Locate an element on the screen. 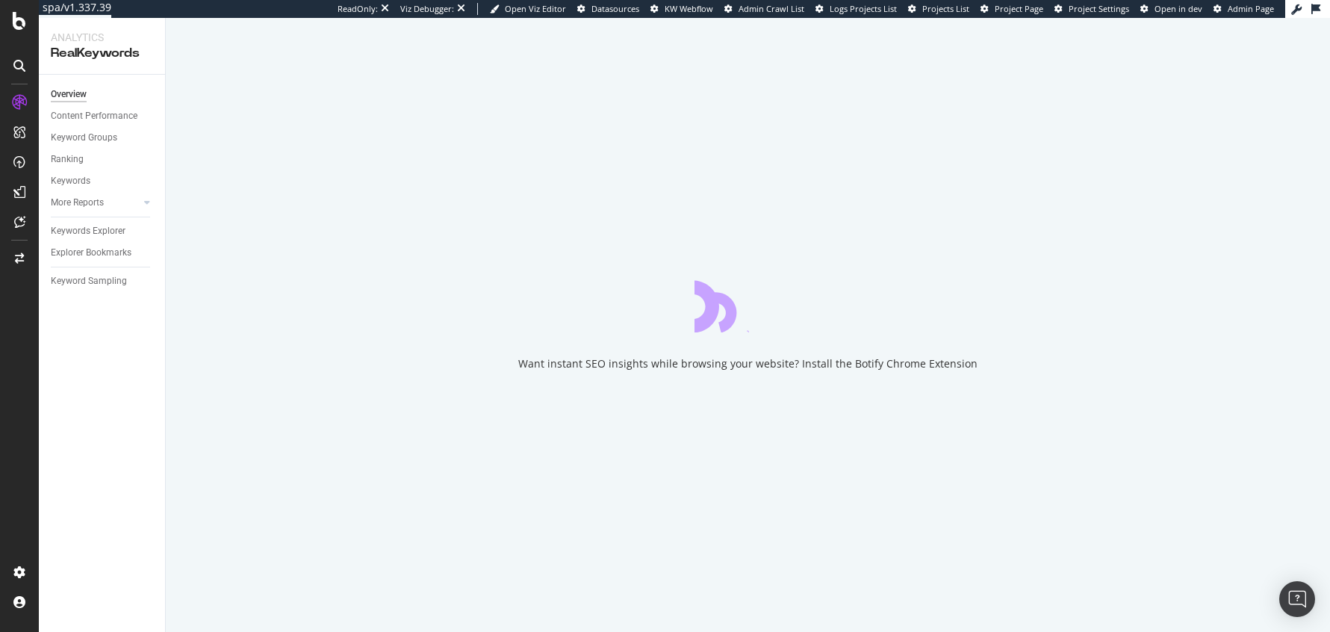  a: Keyword Groups is located at coordinates (102, 137).